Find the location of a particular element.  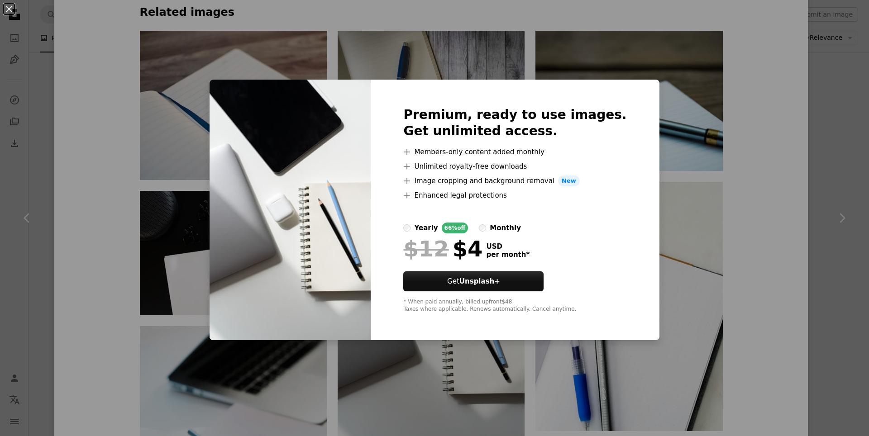

div: yearly is located at coordinates (426, 228).